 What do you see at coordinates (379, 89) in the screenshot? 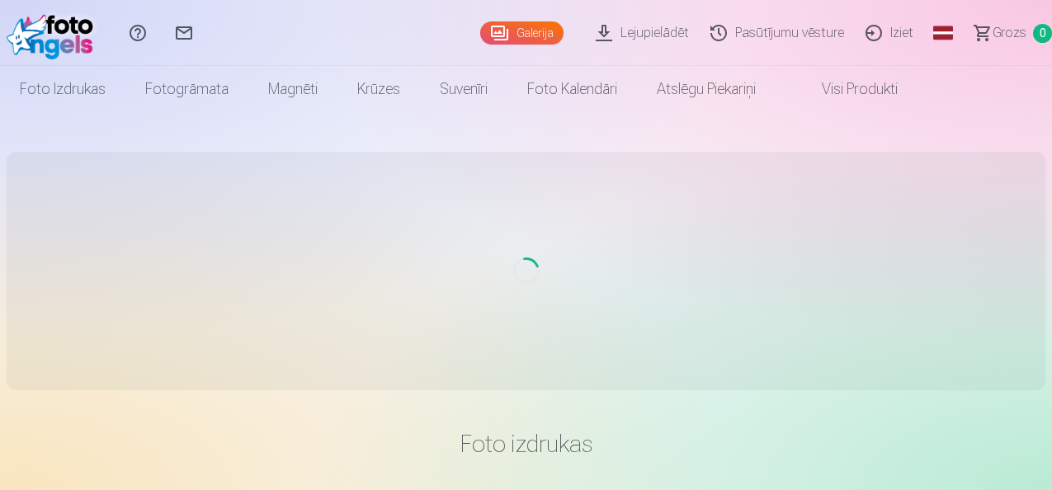
I see `a: Krūzes` at bounding box center [379, 89].